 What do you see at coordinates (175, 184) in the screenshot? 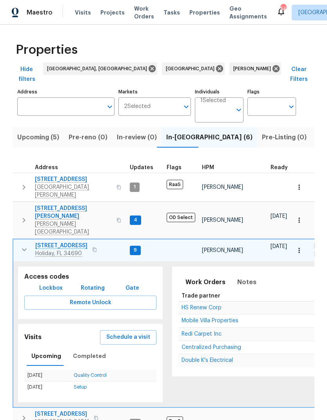
I see `span: RaaS` at bounding box center [175, 184].